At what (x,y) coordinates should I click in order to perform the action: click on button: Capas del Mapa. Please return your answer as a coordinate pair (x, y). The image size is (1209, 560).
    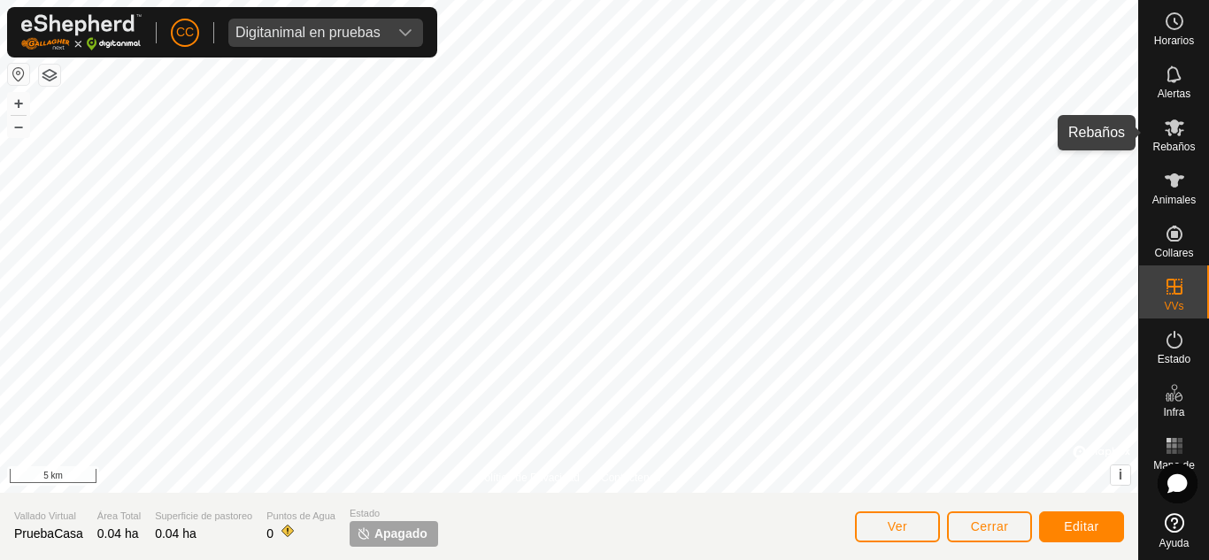
    Looking at the image, I should click on (50, 75).